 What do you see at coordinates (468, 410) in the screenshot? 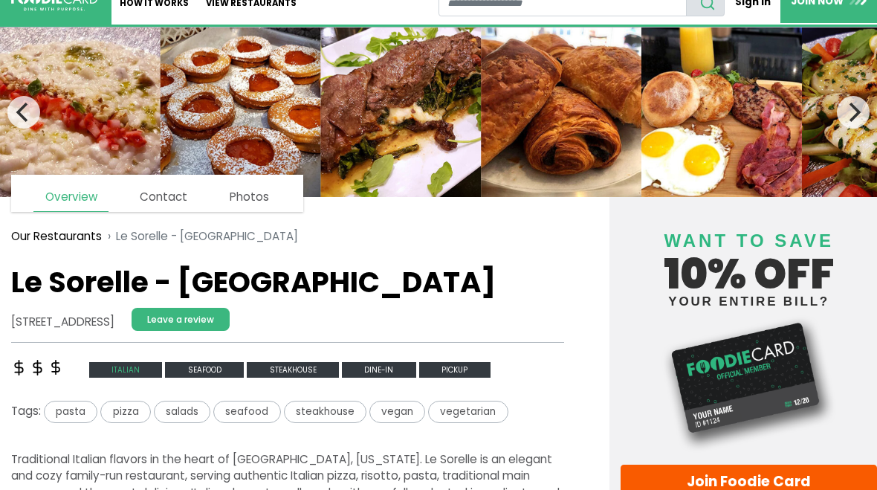
I see `a: vegetarian` at bounding box center [468, 410].